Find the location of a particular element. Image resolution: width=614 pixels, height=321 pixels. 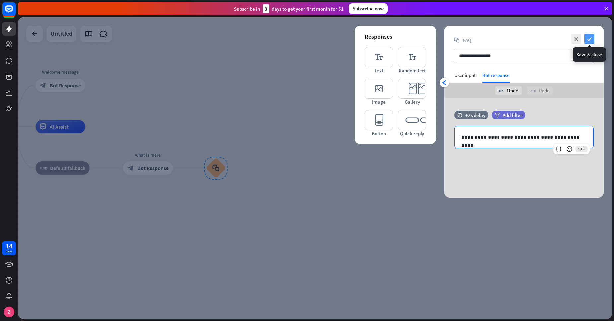

i: undo is located at coordinates (501, 91).